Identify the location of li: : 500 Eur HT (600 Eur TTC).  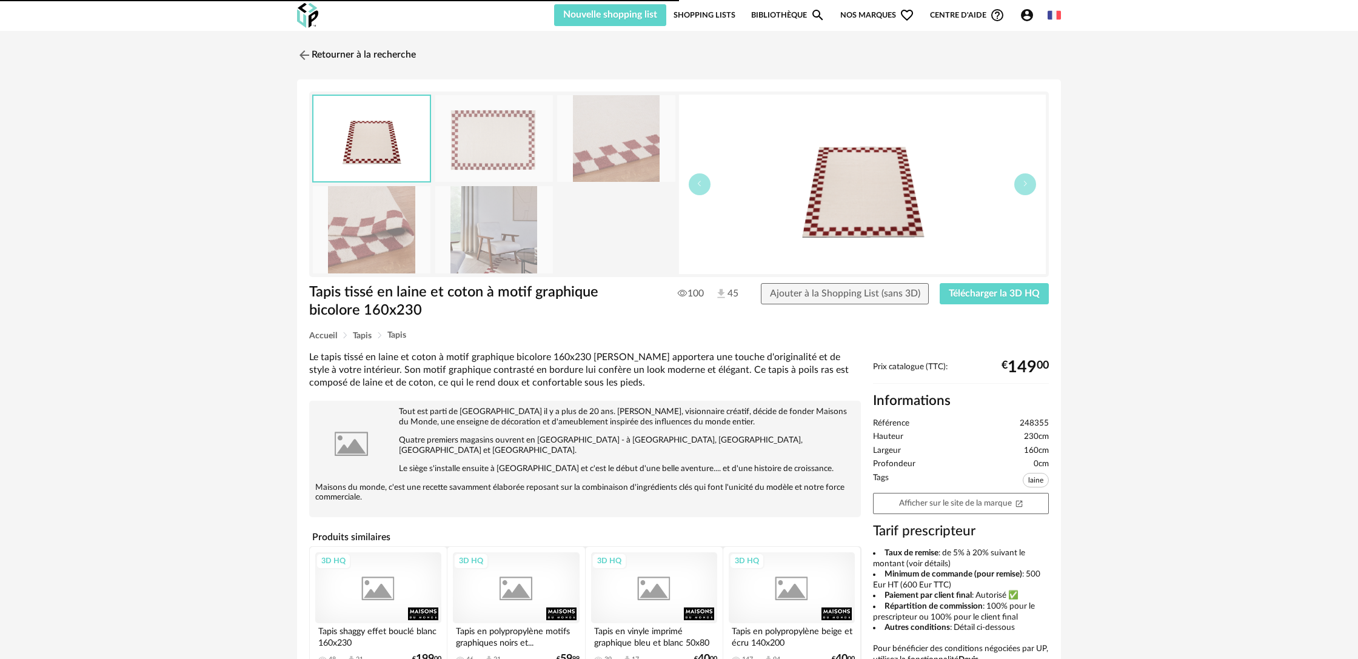
(961, 579).